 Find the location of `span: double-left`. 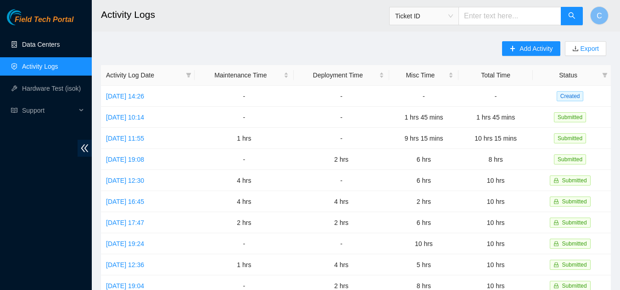

span: double-left is located at coordinates (84, 148).